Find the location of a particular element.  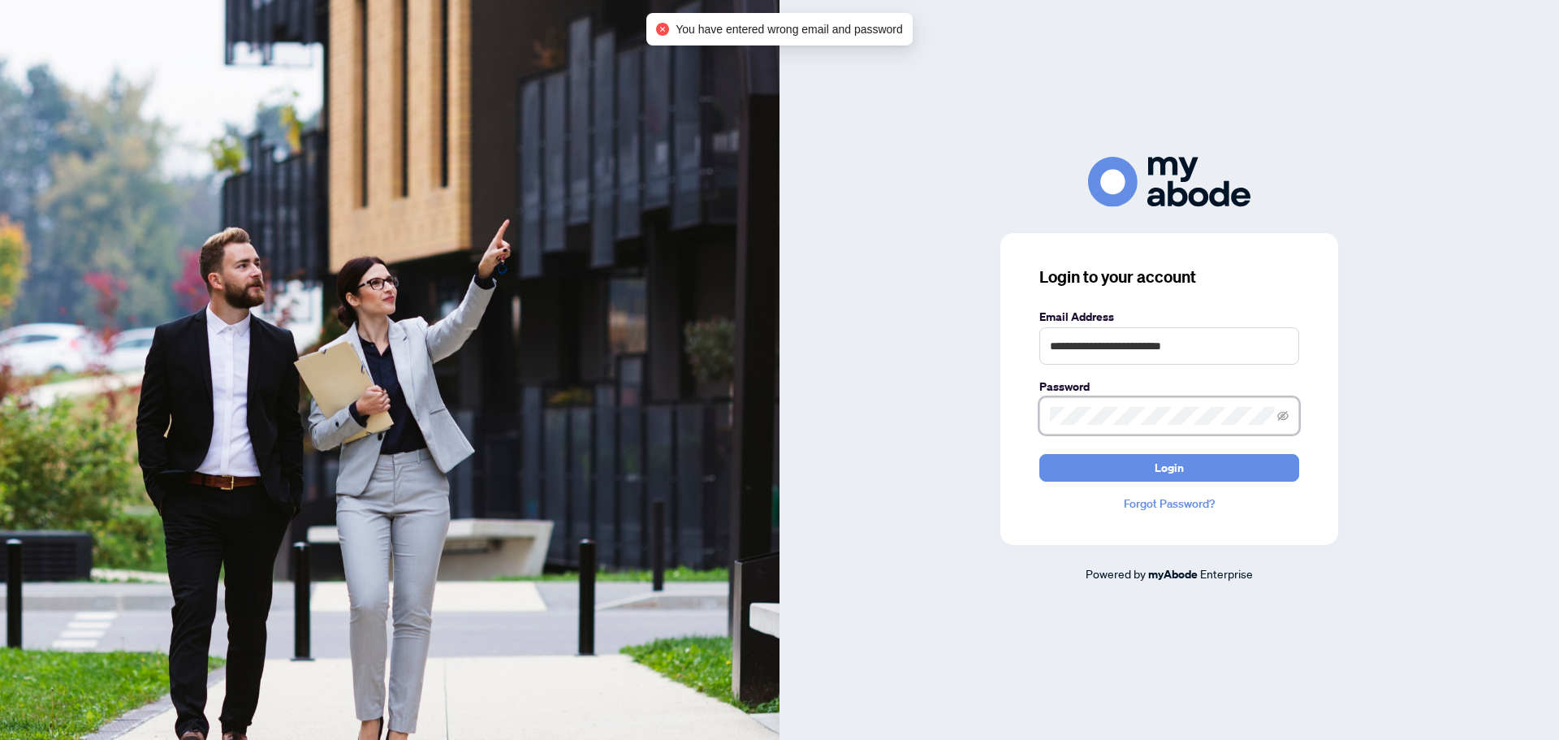

h3: Login to your account is located at coordinates (1169, 277).